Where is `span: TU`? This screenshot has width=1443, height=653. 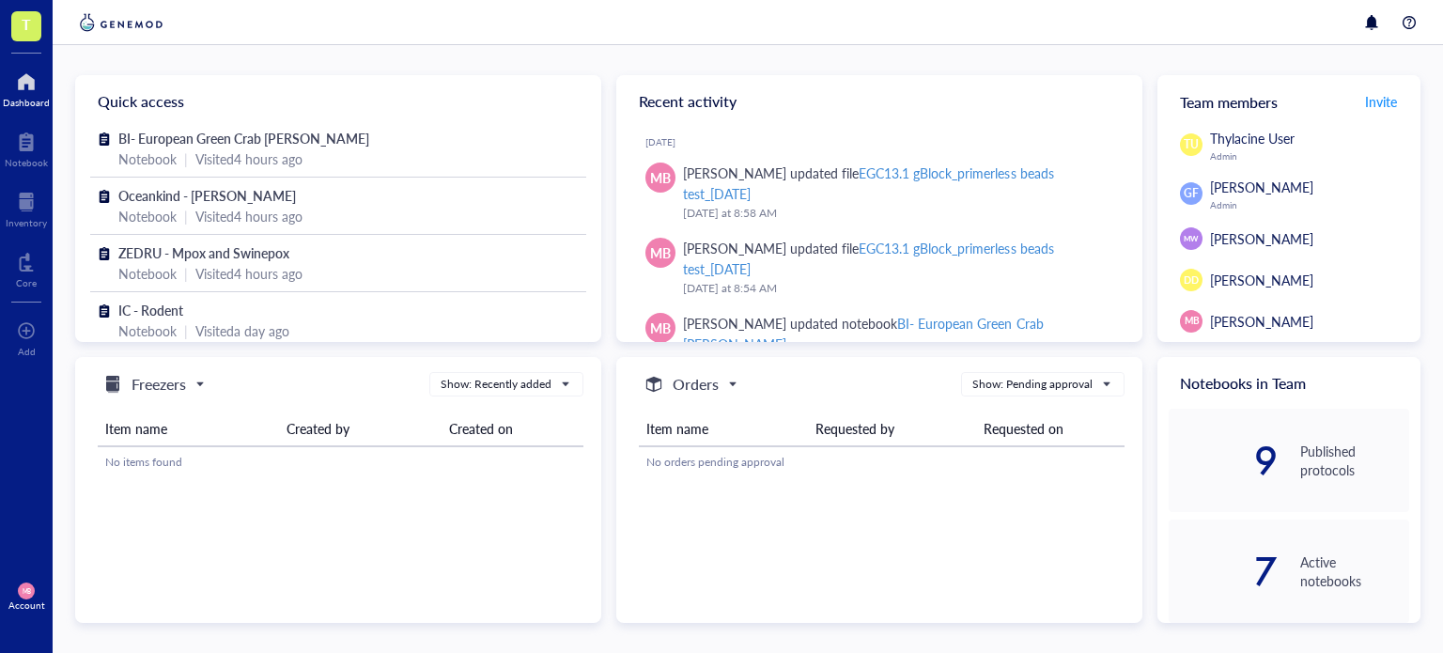 span: TU is located at coordinates (1191, 145).